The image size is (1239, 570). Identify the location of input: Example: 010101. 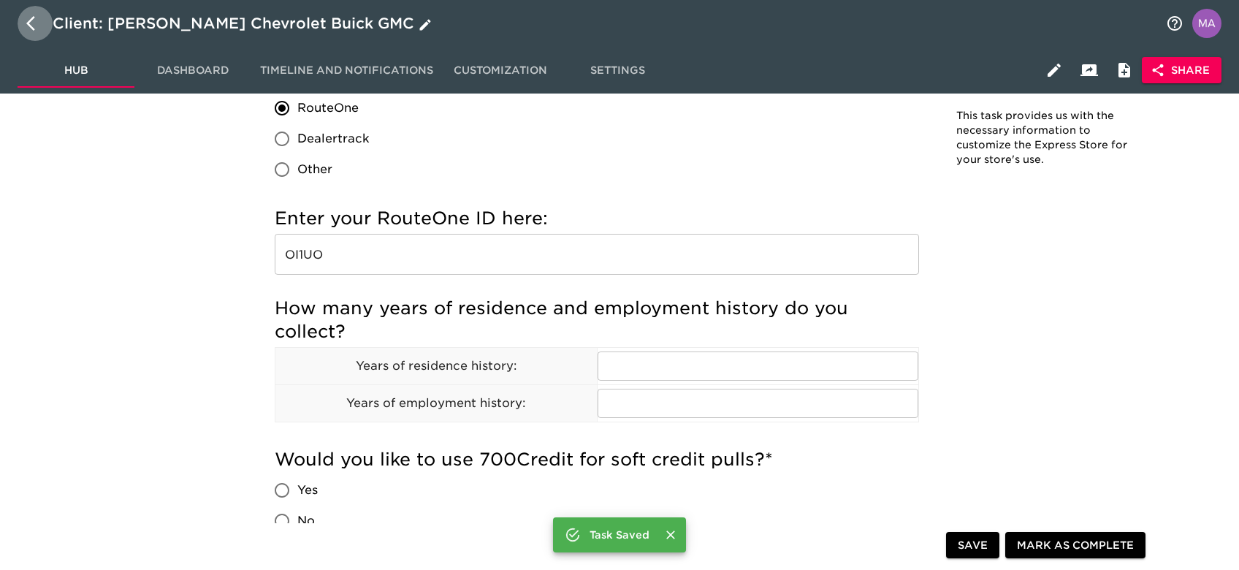
(597, 254).